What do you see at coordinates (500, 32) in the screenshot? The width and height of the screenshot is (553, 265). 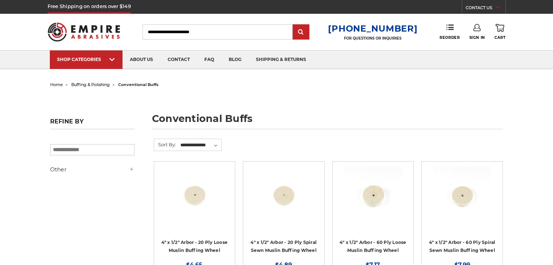 I see `a: Cart` at bounding box center [500, 32].